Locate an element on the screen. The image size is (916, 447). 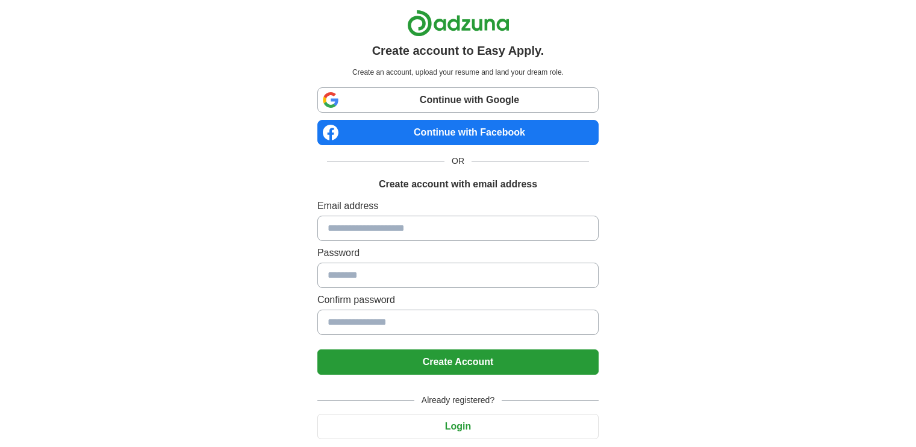
p: Create an account, upload your resume and land your dream role. is located at coordinates (458, 72).